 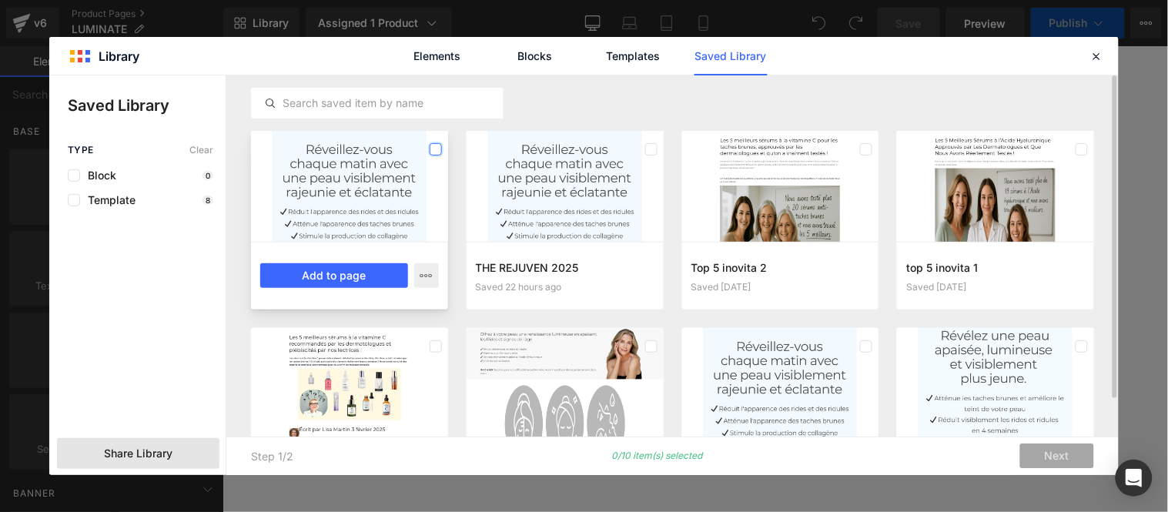 What do you see at coordinates (996, 267) in the screenshot?
I see `h3: top 5 inovita 1` at bounding box center [996, 267].